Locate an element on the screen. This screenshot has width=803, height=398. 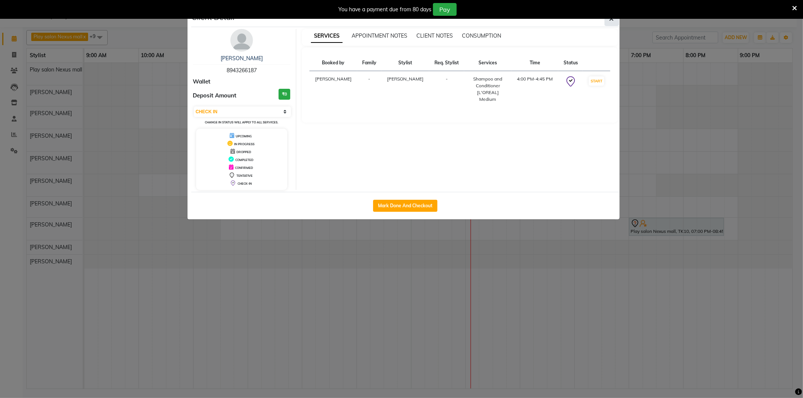
td: 4:00 PM-4:45 PM is located at coordinates (535, 89).